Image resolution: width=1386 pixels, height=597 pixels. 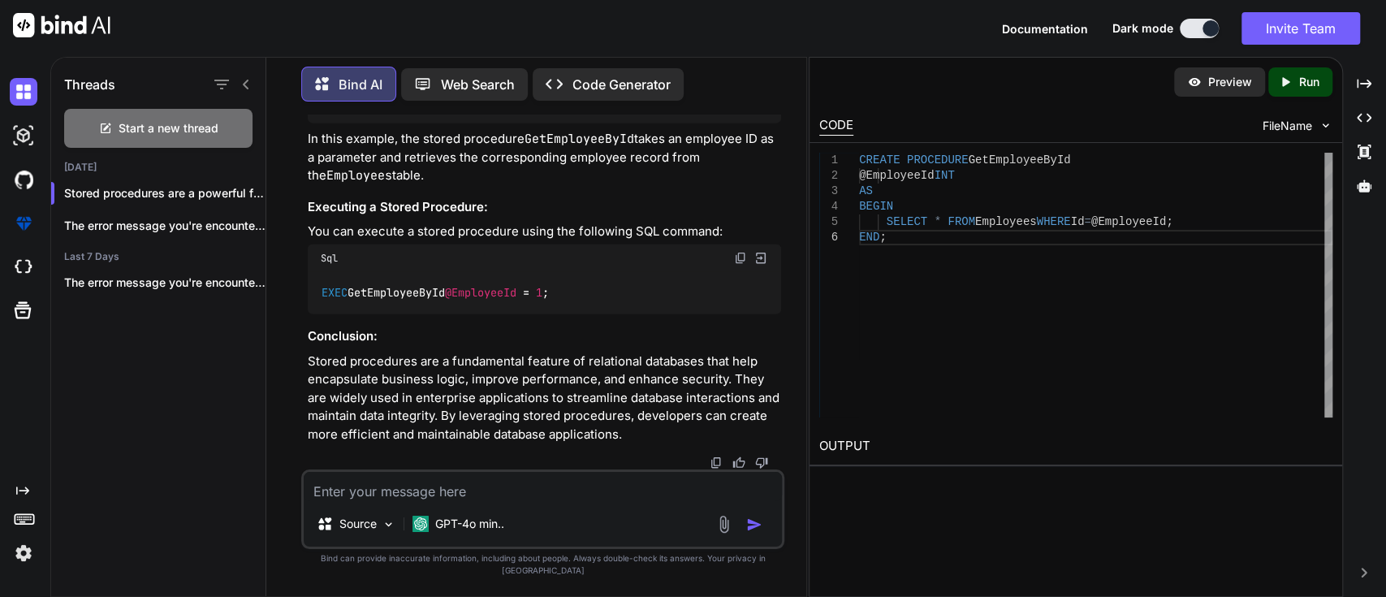 What do you see at coordinates (469, 524) in the screenshot?
I see `p: GPT-4o min..` at bounding box center [469, 524].